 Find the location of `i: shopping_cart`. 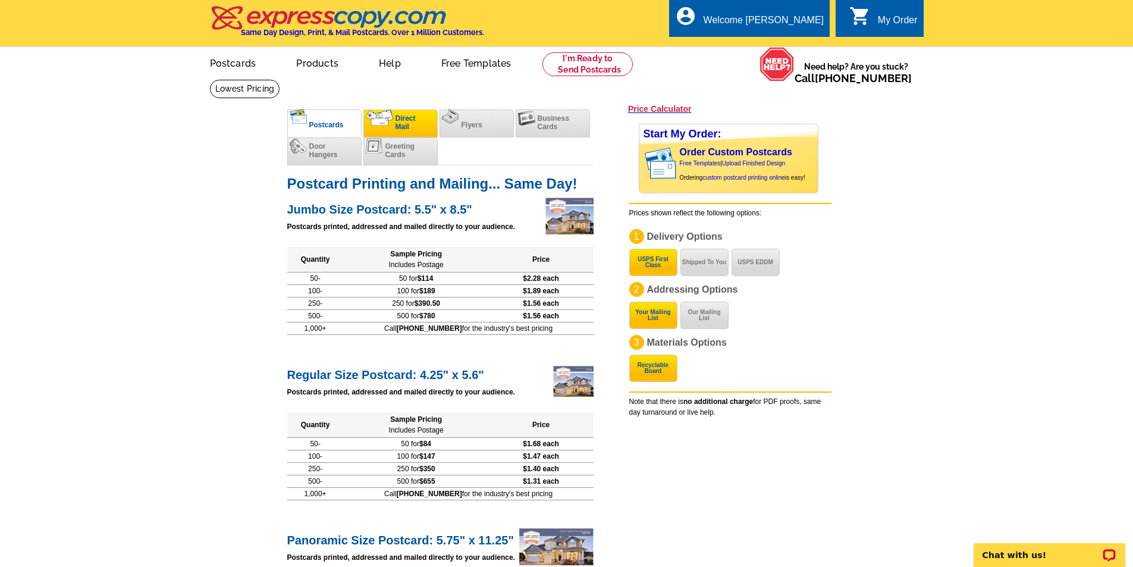

i: shopping_cart is located at coordinates (860, 16).